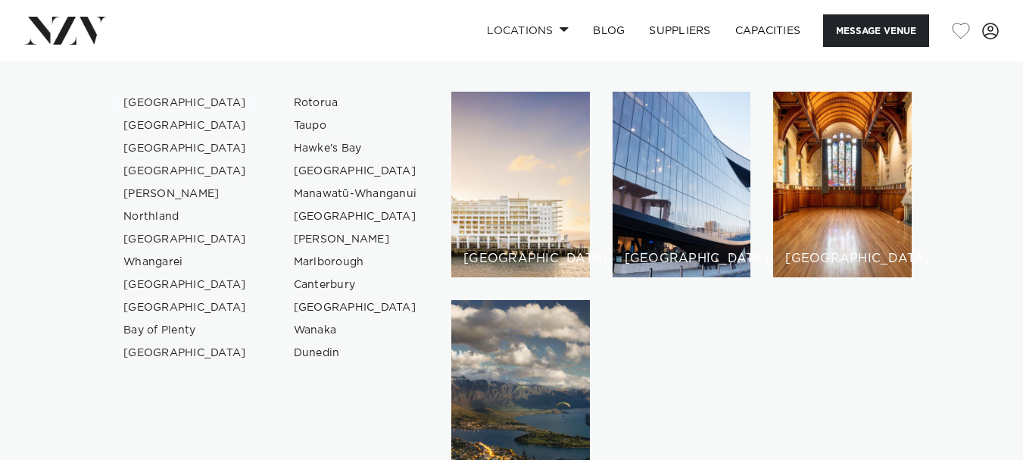 The width and height of the screenshot is (1023, 460). I want to click on a: Bay of Plenty, so click(185, 330).